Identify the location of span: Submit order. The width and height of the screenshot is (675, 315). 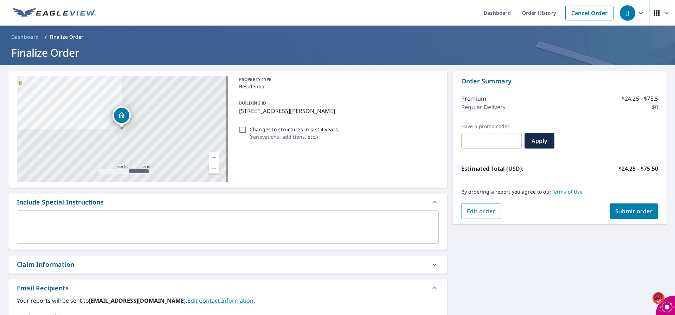
(634, 211).